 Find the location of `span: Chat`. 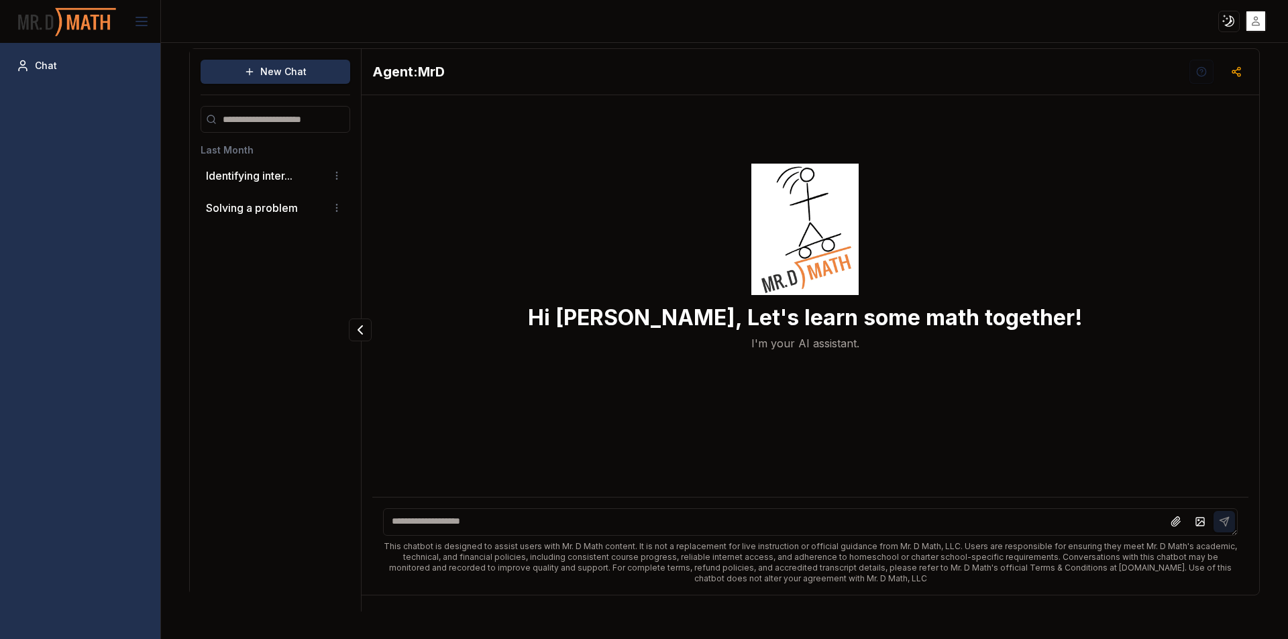

span: Chat is located at coordinates (46, 66).